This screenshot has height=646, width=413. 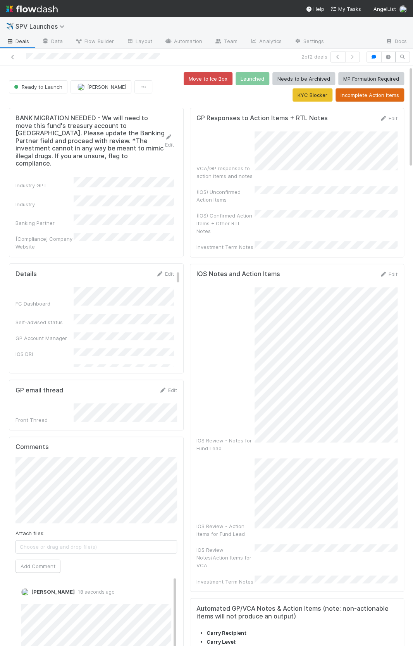 What do you see at coordinates (304, 79) in the screenshot?
I see `button: Needs to be Archived` at bounding box center [304, 79].